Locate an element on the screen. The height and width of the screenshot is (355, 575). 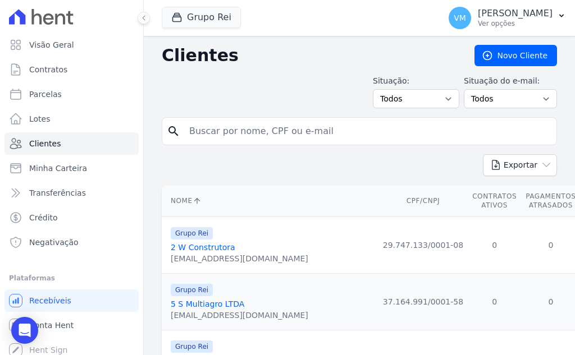
label: Situação do e-mail: is located at coordinates (510, 81).